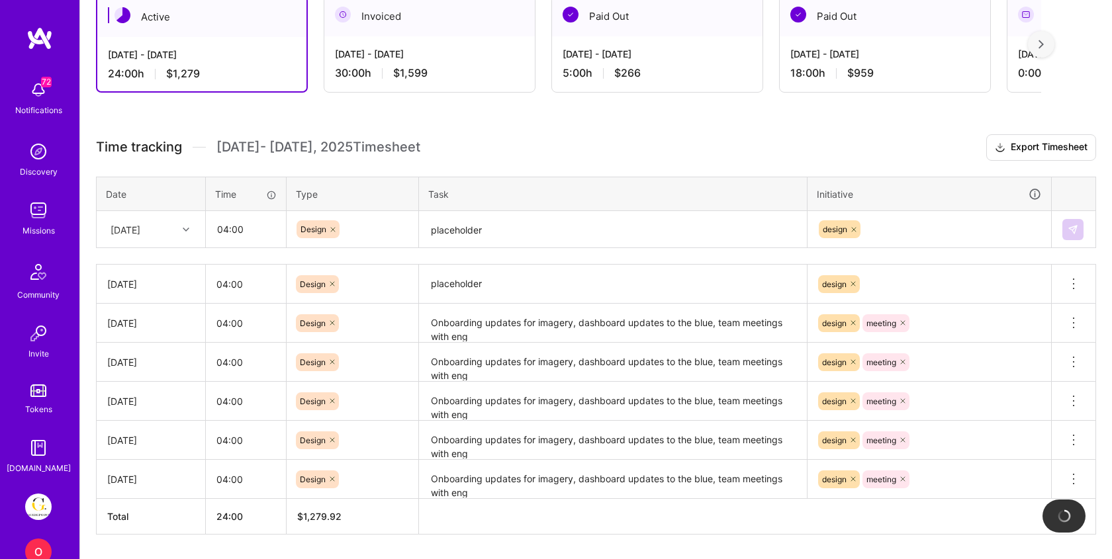  What do you see at coordinates (38, 295) in the screenshot?
I see `div: Community` at bounding box center [38, 295].